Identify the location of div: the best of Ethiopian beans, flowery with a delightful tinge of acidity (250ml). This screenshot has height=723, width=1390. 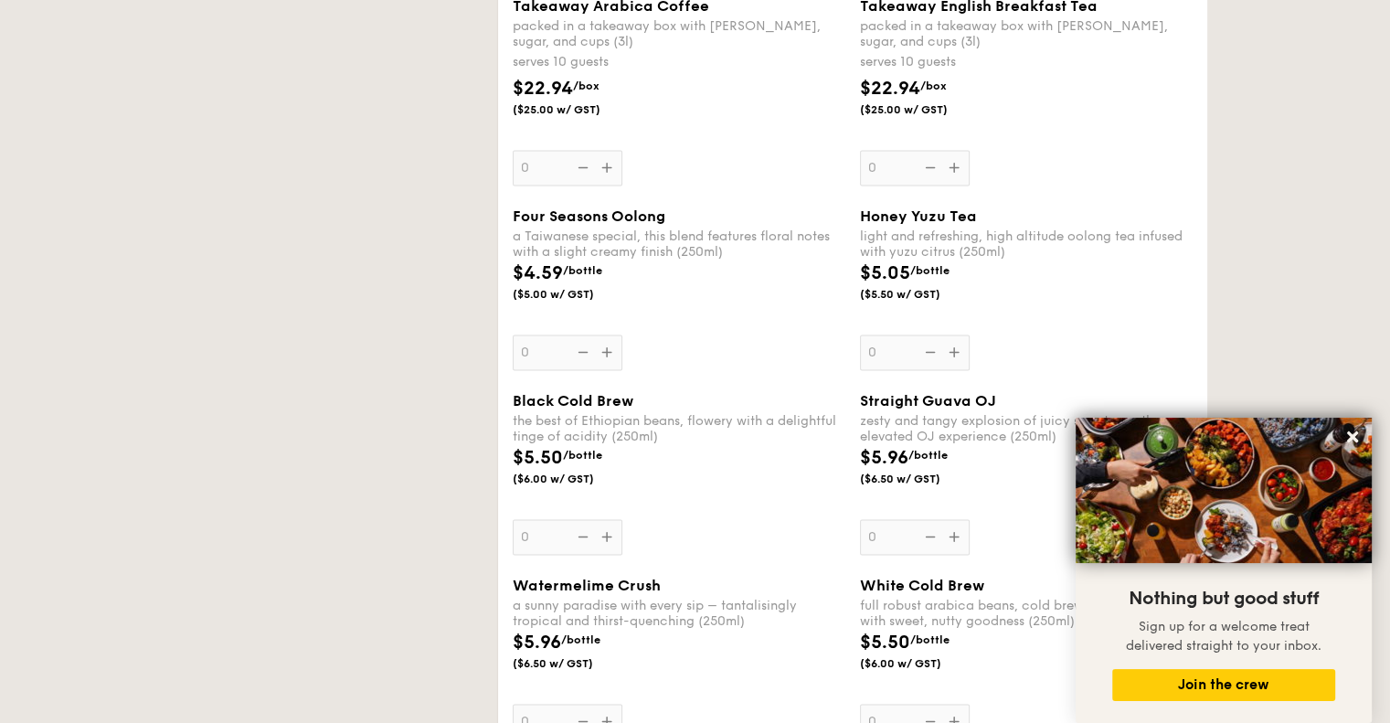
(679, 429).